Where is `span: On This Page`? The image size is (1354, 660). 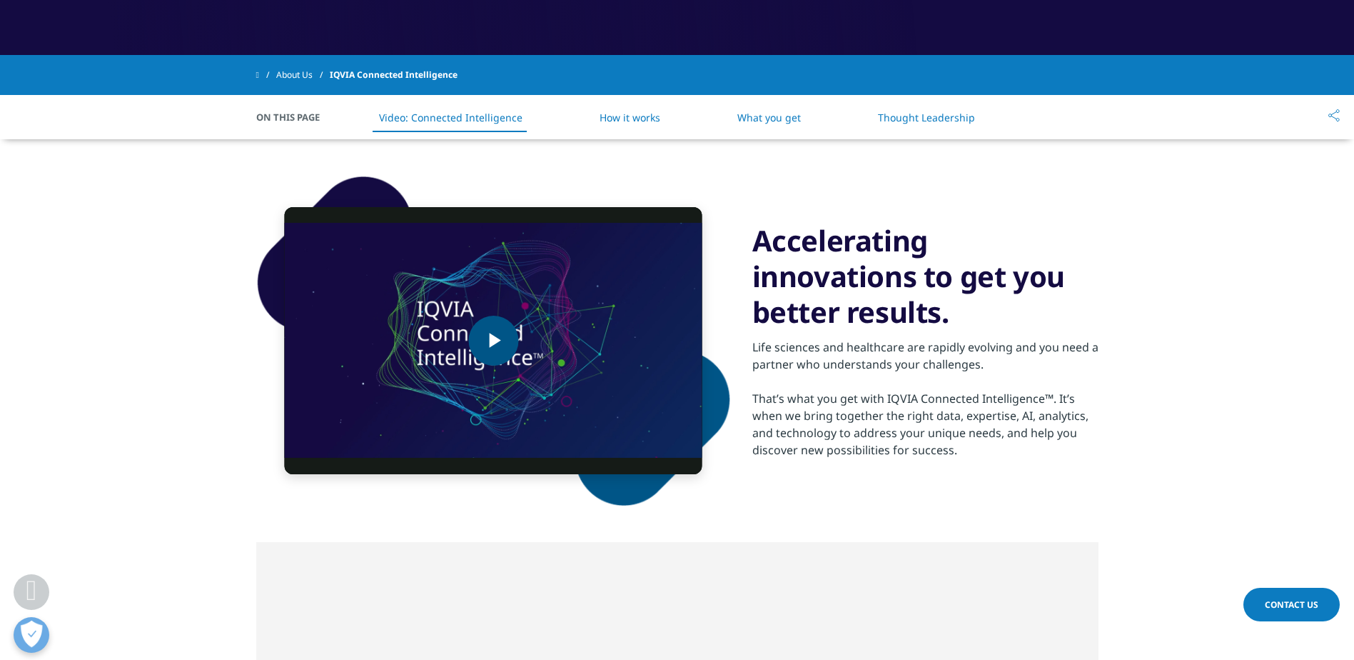 span: On This Page is located at coordinates (296, 117).